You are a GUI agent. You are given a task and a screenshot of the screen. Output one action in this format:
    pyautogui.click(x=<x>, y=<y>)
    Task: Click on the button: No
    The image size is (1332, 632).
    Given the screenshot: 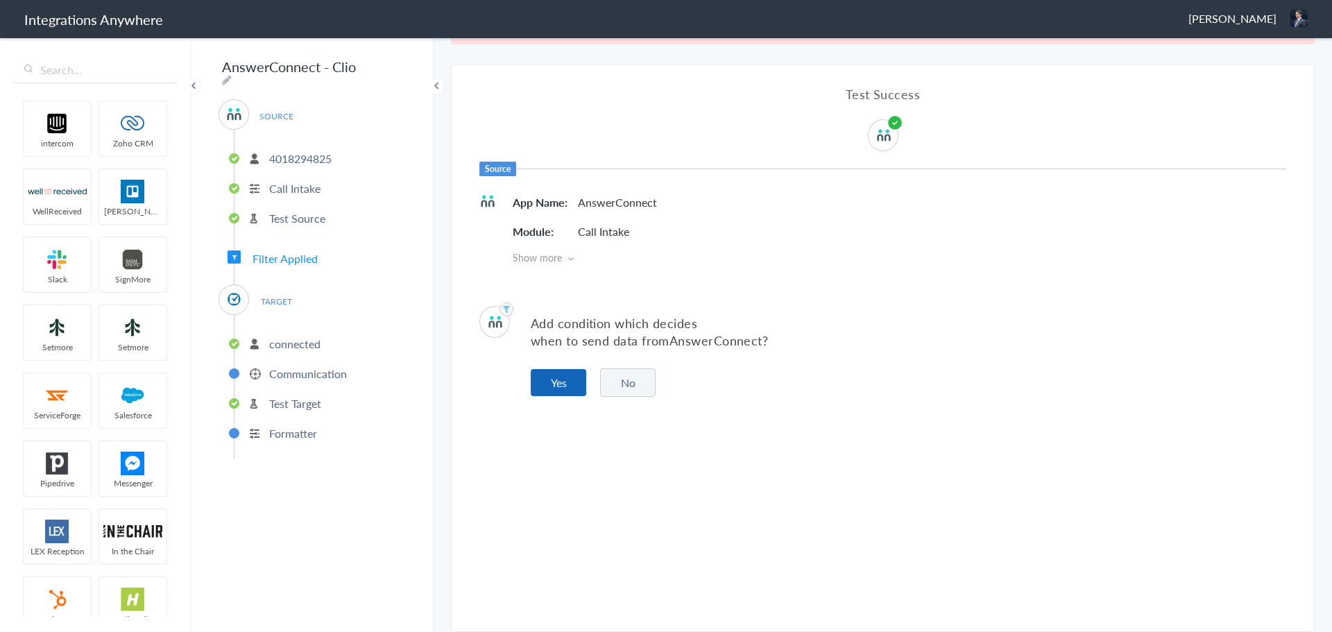 What is the action you would take?
    pyautogui.click(x=628, y=382)
    